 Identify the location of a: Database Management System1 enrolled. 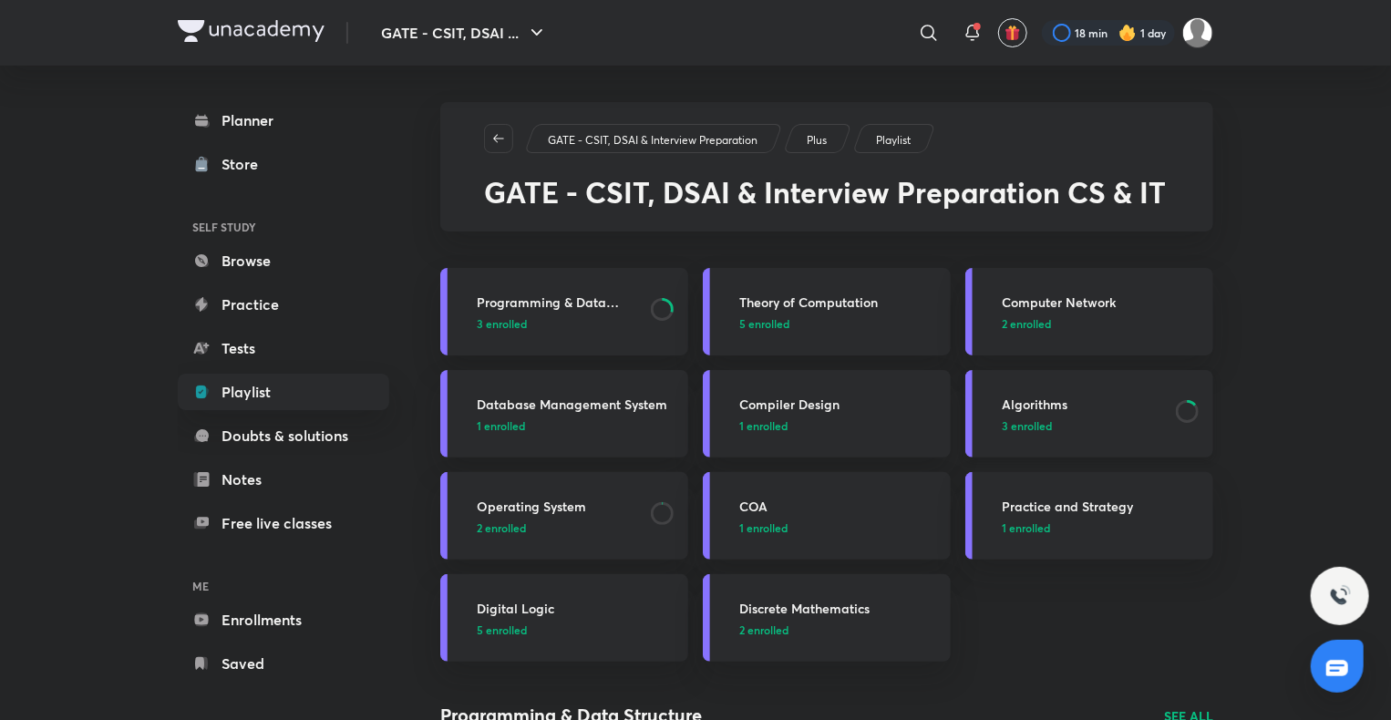
(564, 414).